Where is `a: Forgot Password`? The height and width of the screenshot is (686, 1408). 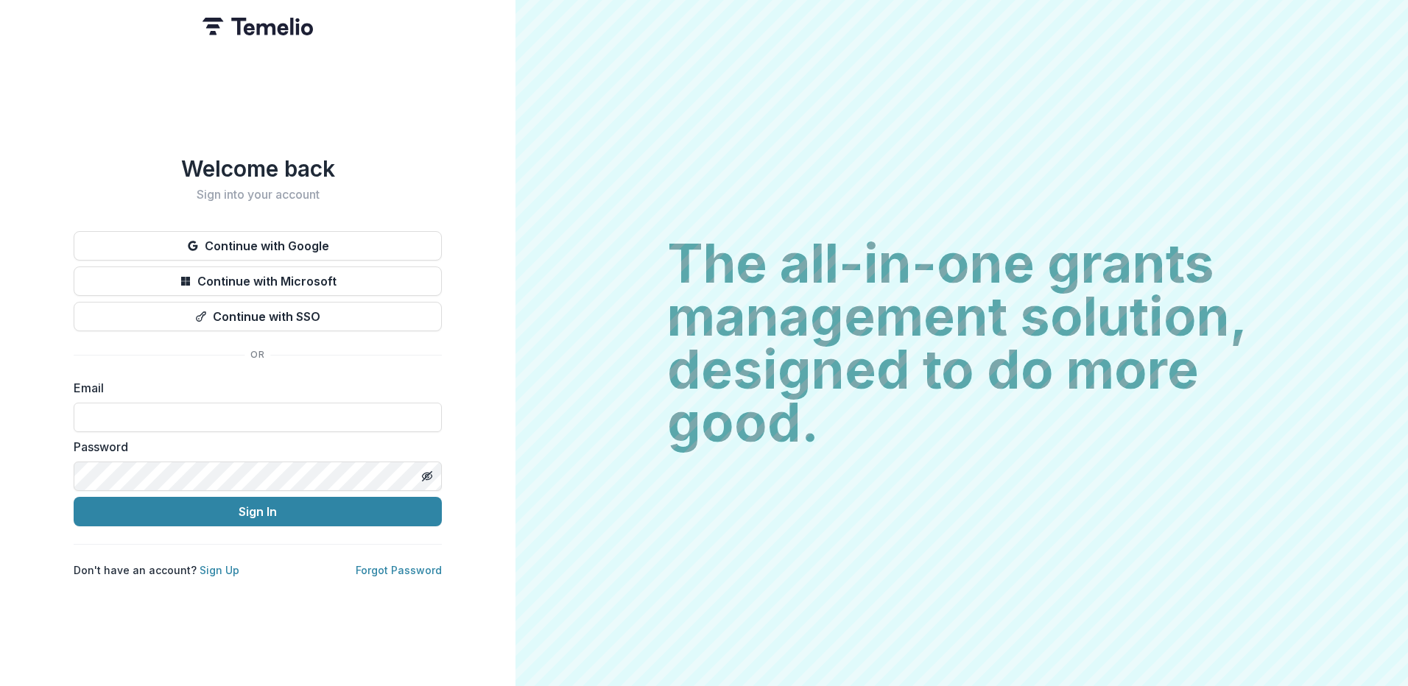
a: Forgot Password is located at coordinates (398, 570).